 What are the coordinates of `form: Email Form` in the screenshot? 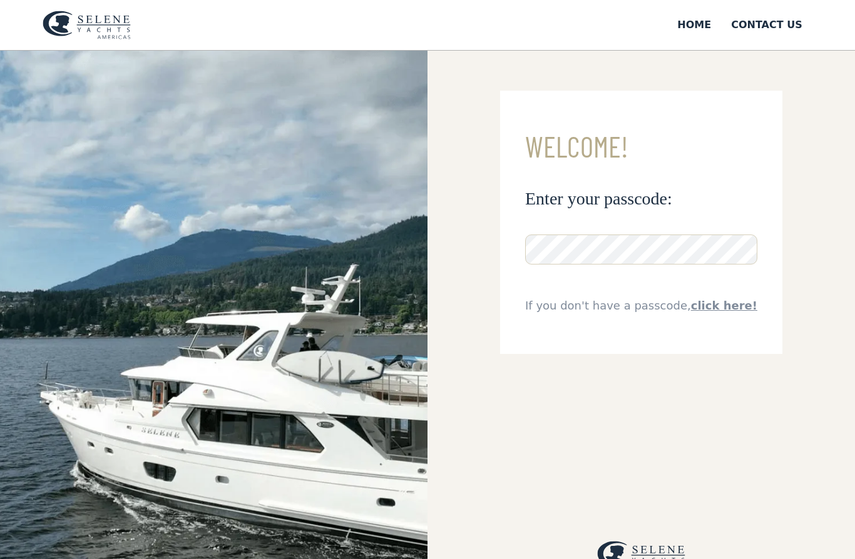 It's located at (641, 222).